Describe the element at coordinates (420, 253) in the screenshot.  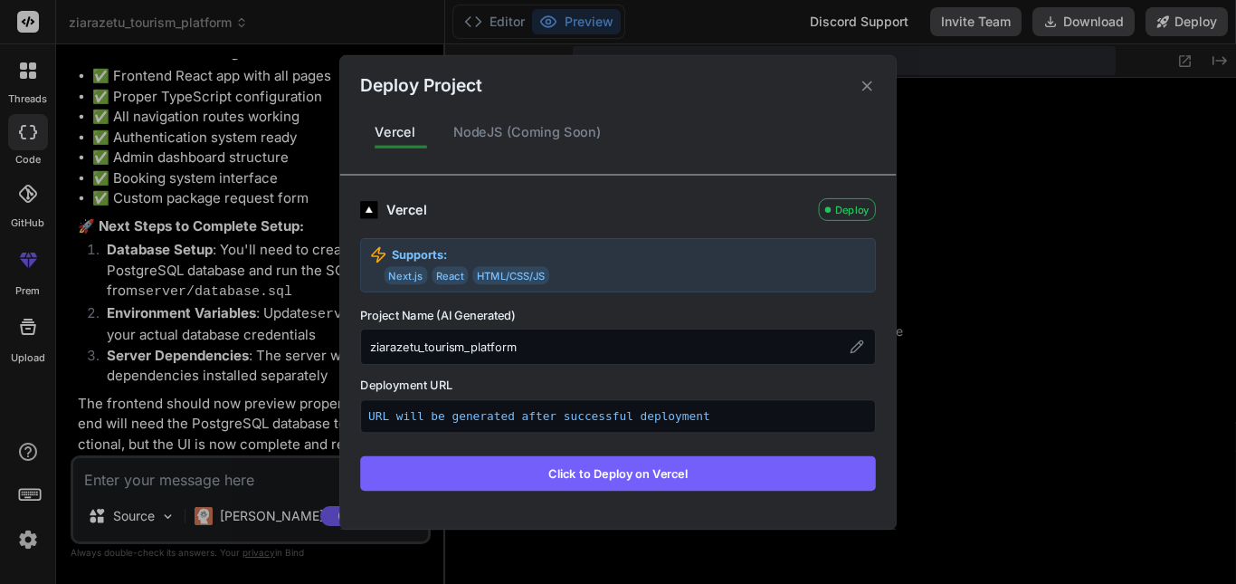
I see `strong: Supports:` at that location.